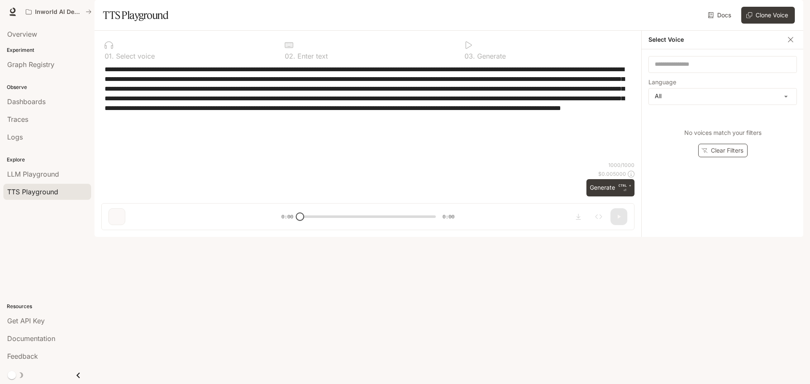  What do you see at coordinates (490, 56) in the screenshot?
I see `p: Generate` at bounding box center [490, 56].